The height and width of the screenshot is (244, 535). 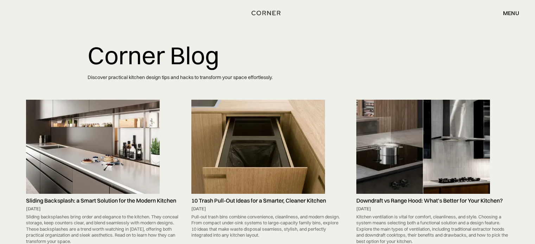 I want to click on h5: Sliding Backsplash: a Smart Solution for the Modern Kitchen, so click(x=102, y=201).